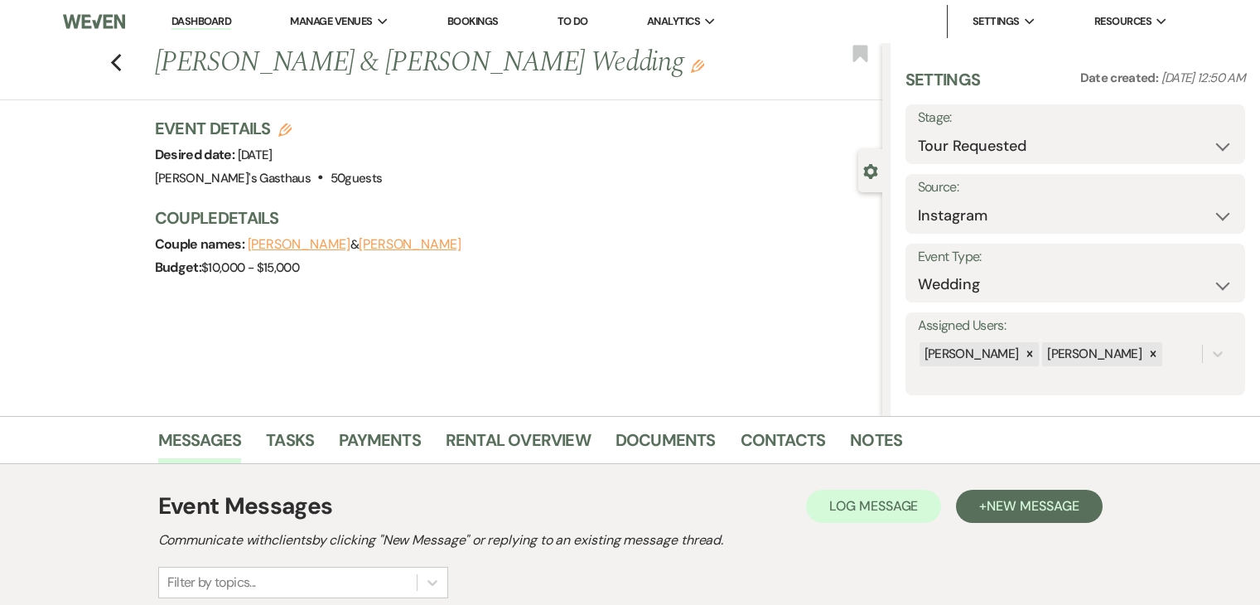 The height and width of the screenshot is (605, 1260). What do you see at coordinates (1075, 326) in the screenshot?
I see `label: Assigned Users:` at bounding box center [1075, 326].